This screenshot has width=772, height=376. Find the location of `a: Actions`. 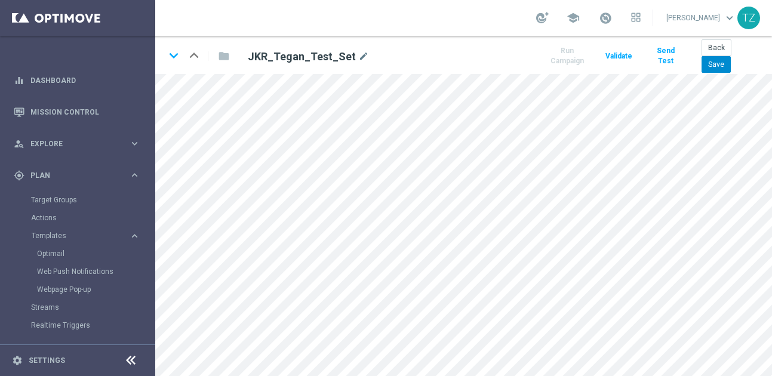

a: Actions is located at coordinates (78, 218).